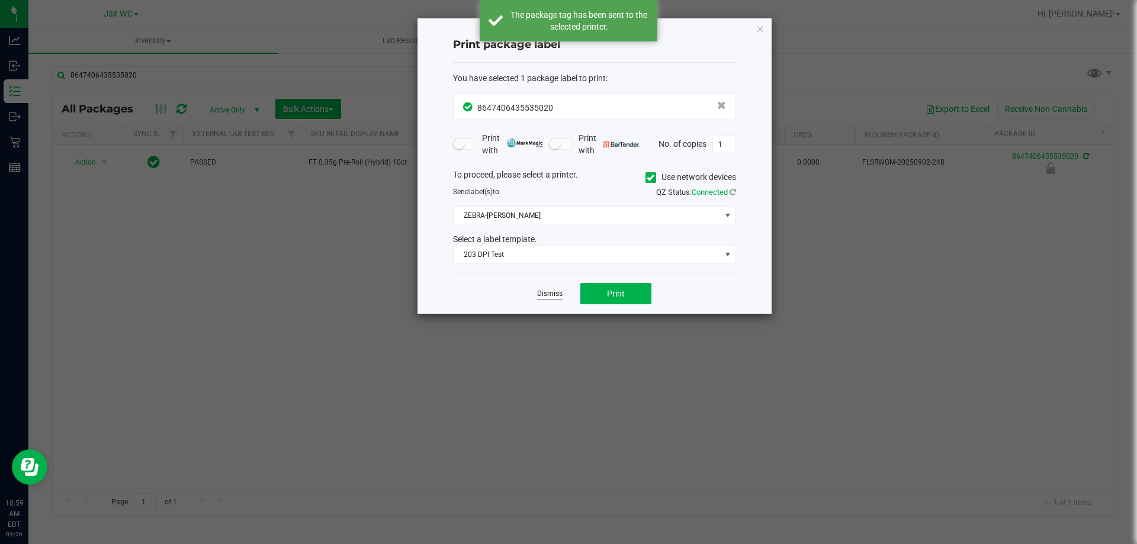 This screenshot has height=544, width=1137. Describe the element at coordinates (468, 107) in the screenshot. I see `span: In Sync` at that location.